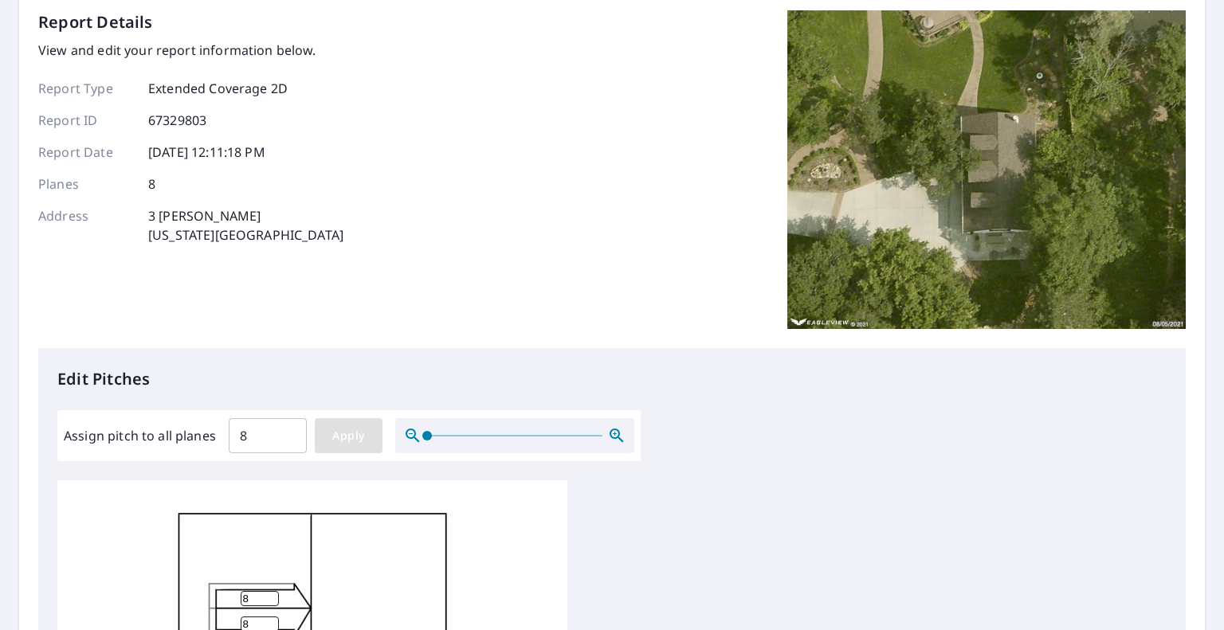  I want to click on p: Report Details, so click(96, 22).